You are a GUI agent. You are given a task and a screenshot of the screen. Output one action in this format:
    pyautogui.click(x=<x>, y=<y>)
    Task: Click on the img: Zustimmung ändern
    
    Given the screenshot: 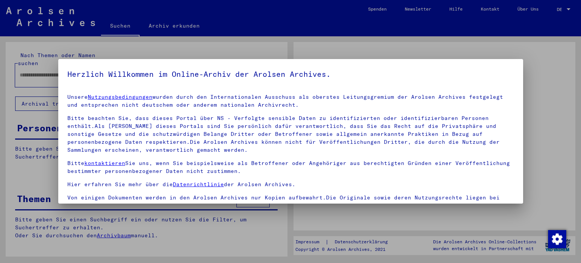 What is the action you would take?
    pyautogui.click(x=557, y=239)
    